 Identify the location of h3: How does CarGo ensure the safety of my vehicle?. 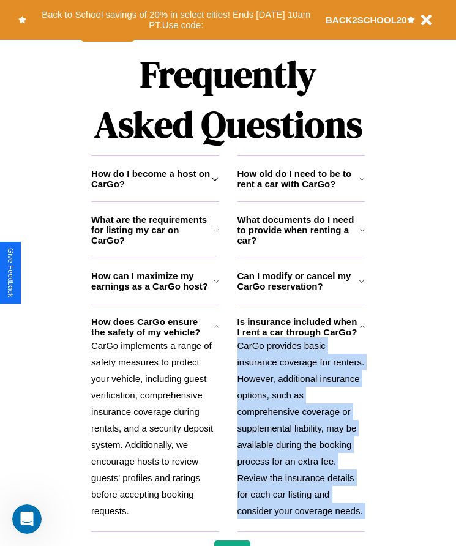
(152, 327).